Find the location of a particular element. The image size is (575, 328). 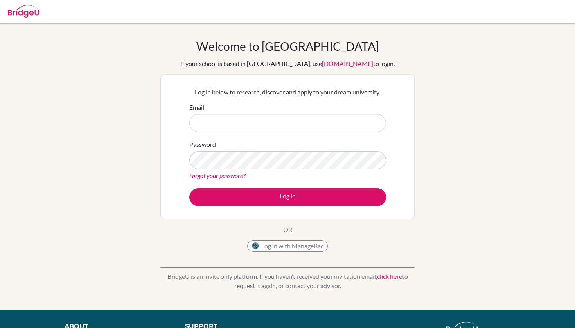

p: OR is located at coordinates (287, 230).